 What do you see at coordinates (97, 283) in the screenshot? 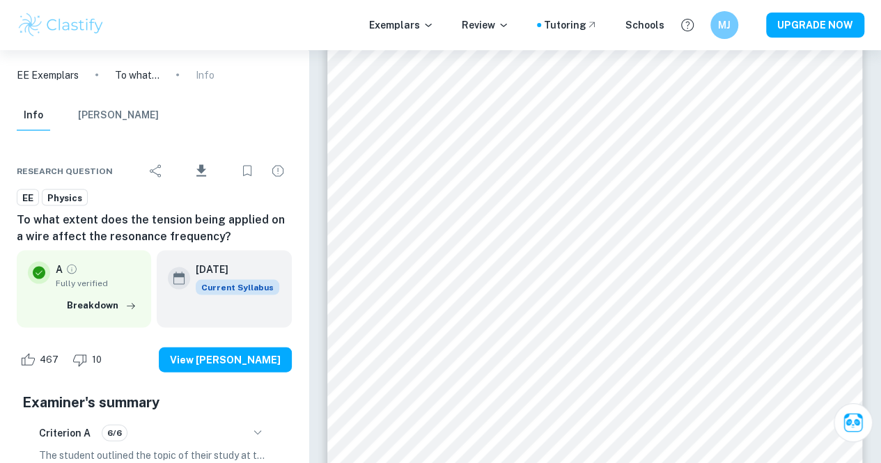
I see `span: Fully verified` at bounding box center [97, 283].